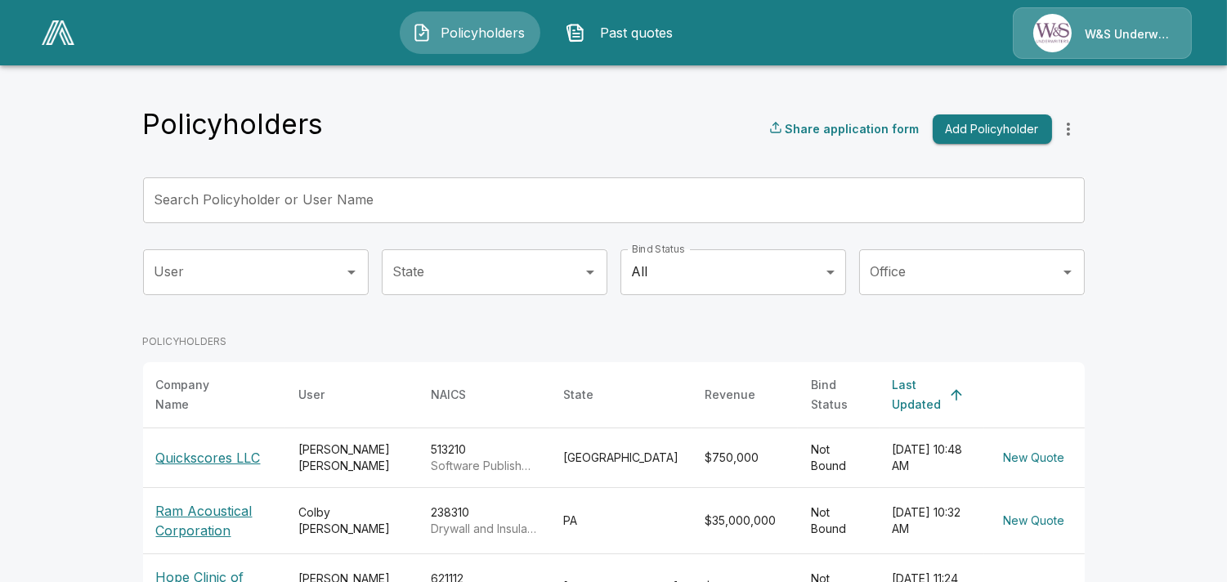  Describe the element at coordinates (1128, 34) in the screenshot. I see `p: W&S Underwriters` at that location.